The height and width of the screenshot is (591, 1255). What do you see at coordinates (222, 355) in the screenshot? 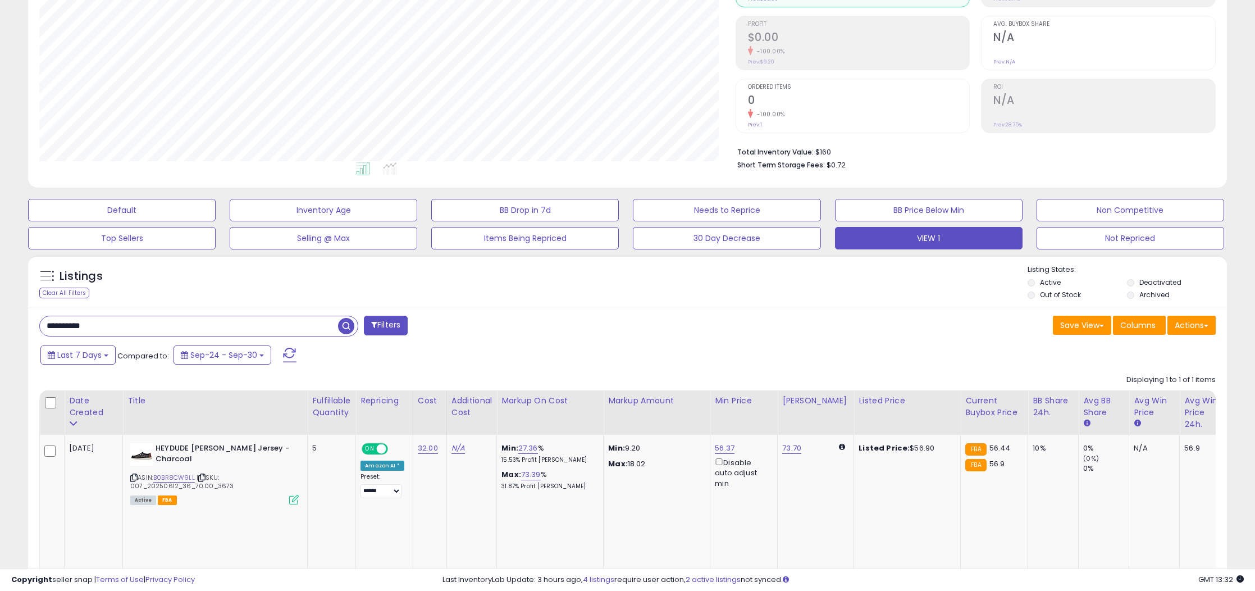
I see `button: Sep-24 - Sep-30` at bounding box center [222, 355].